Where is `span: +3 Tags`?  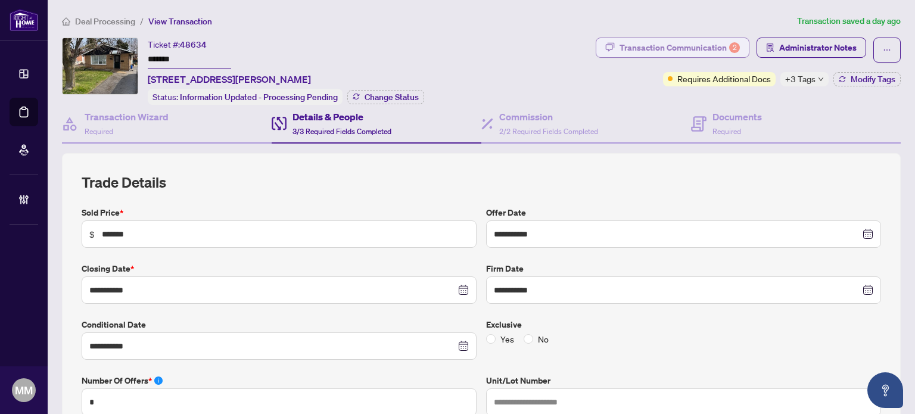
span: +3 Tags is located at coordinates (800, 79).